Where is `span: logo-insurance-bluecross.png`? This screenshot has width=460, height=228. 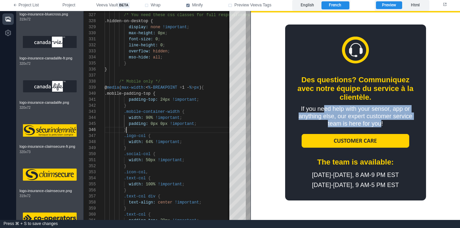
span: logo-insurance-bluecross.png is located at coordinates (50, 14).